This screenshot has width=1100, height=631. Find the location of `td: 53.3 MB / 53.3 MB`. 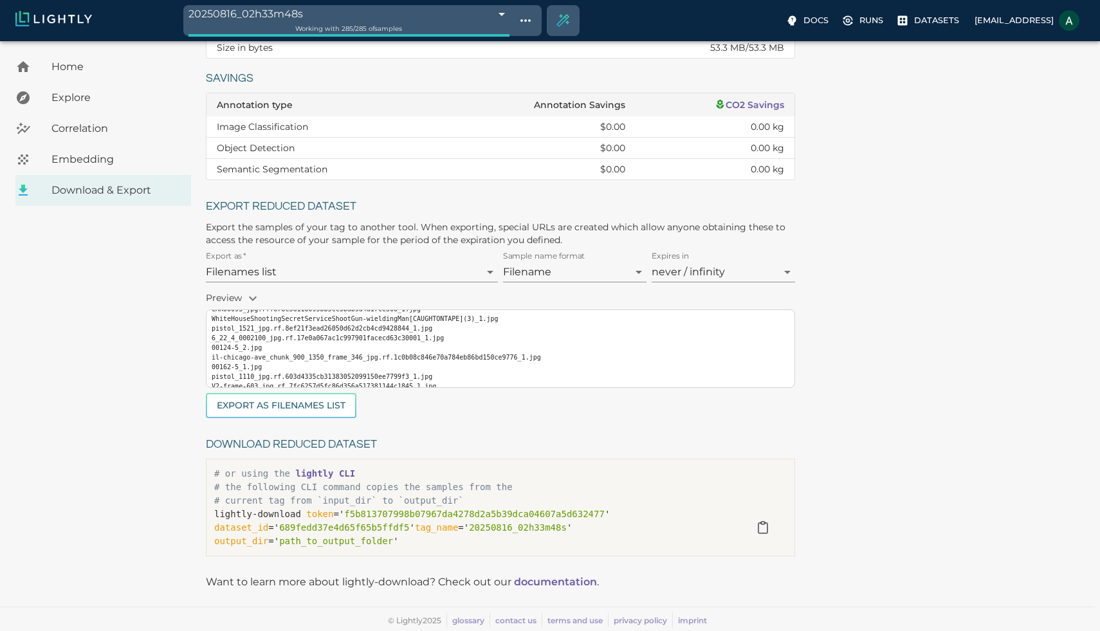

td: 53.3 MB / 53.3 MB is located at coordinates (637, 48).